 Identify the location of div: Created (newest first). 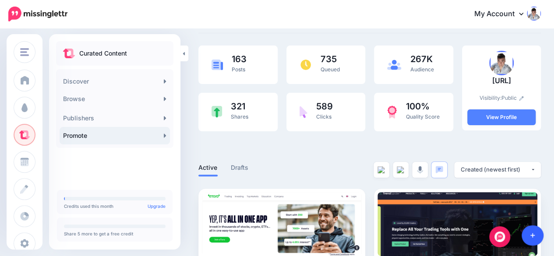
(495, 169).